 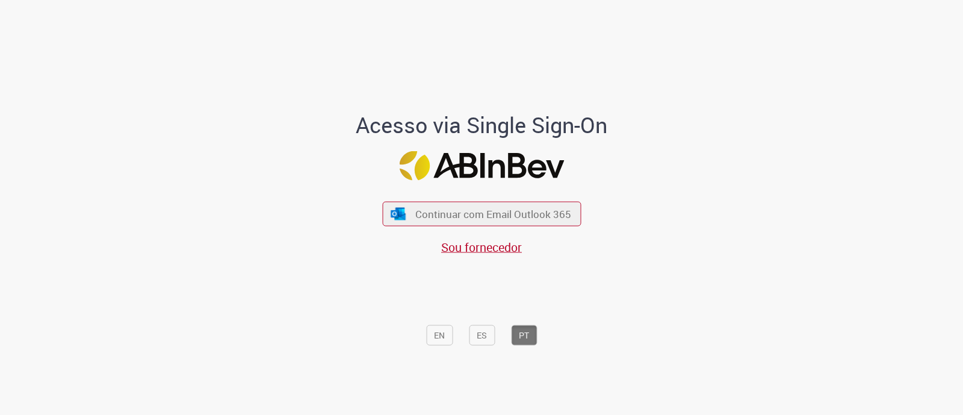 I want to click on button: ES, so click(x=481, y=335).